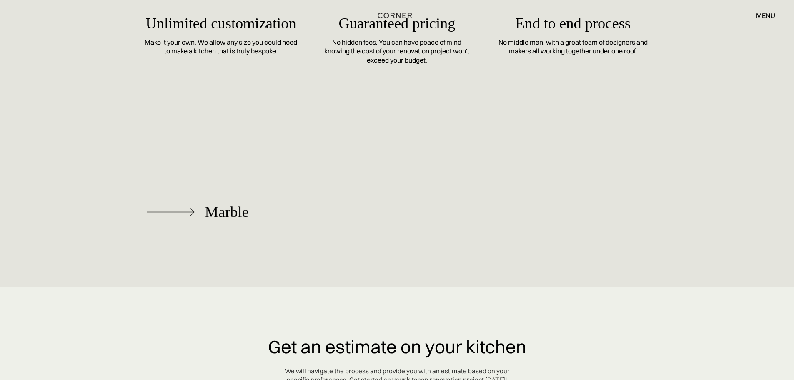 The width and height of the screenshot is (794, 380). Describe the element at coordinates (397, 51) in the screenshot. I see `div: No hidden fees. You can have peace of mind knowing the cost of your renovation project won't exce...` at that location.